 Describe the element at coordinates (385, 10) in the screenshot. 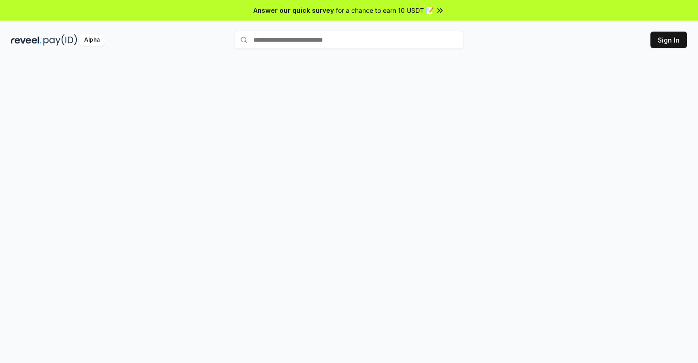

I see `span: for a chance to earn 10 USDT 📝` at that location.